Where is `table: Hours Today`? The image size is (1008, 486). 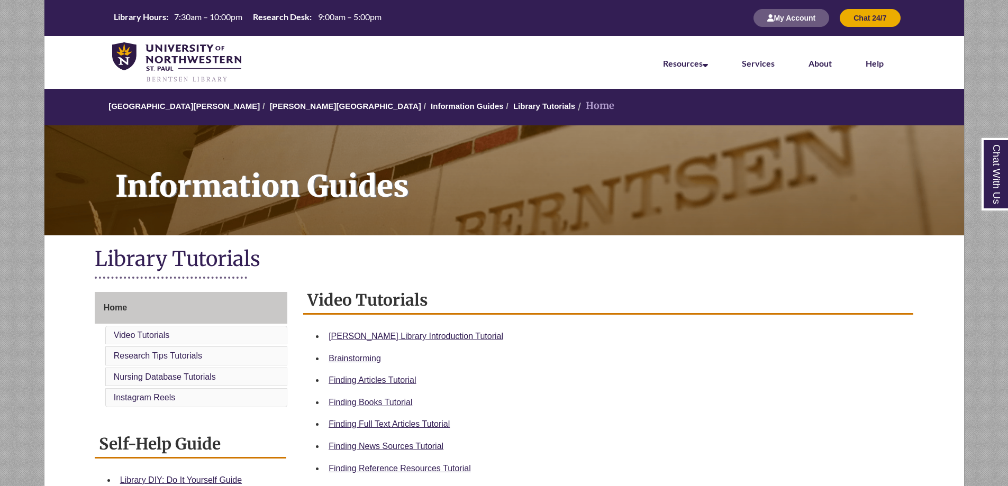 table: Hours Today is located at coordinates (248, 17).